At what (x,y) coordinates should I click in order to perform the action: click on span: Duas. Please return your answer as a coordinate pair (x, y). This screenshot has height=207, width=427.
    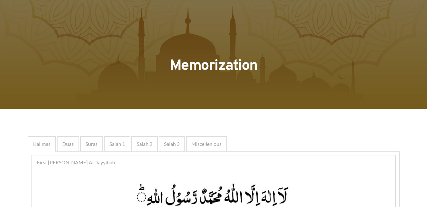
    Looking at the image, I should click on (68, 144).